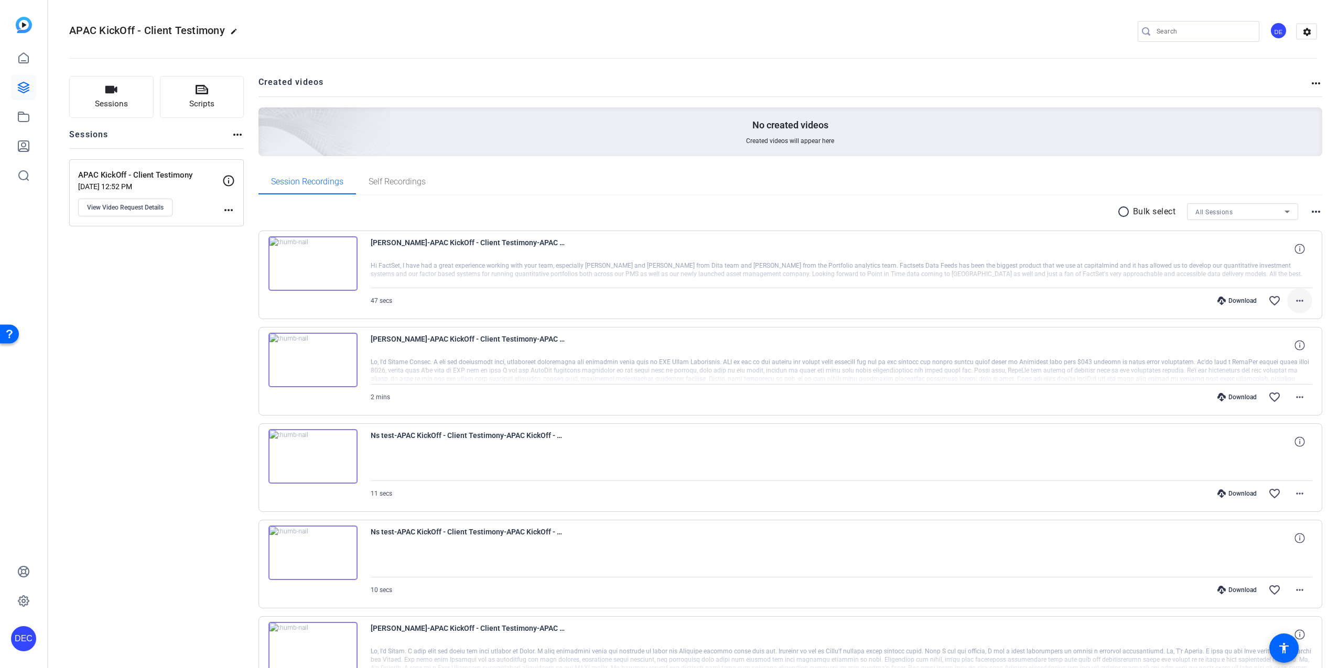  I want to click on span: Scripts, so click(202, 104).